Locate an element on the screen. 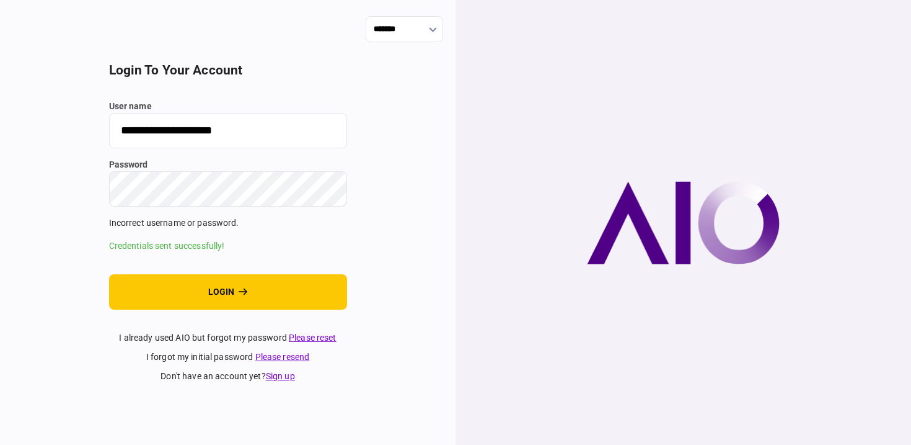 The width and height of the screenshot is (911, 445). input: user name is located at coordinates (228, 130).